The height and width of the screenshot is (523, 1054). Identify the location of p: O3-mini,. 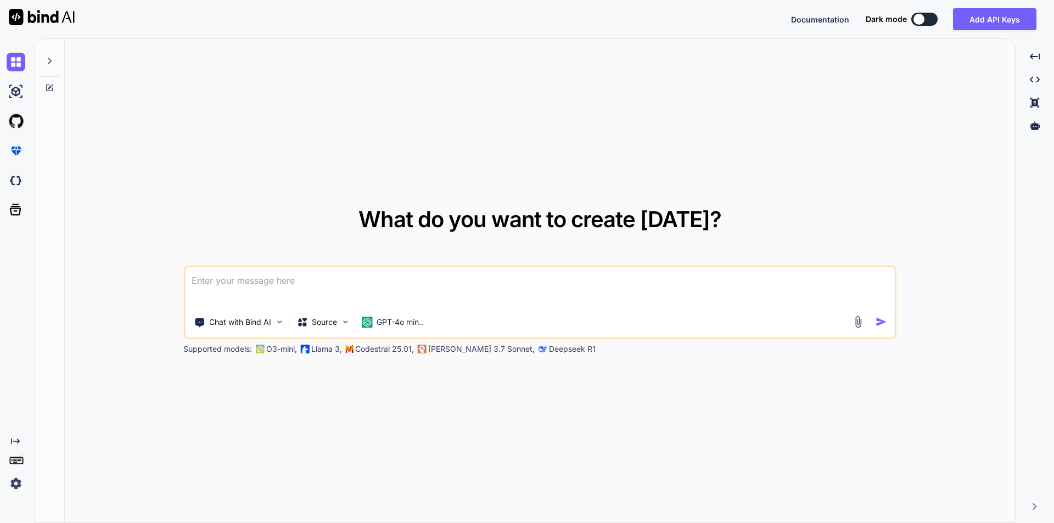
(282, 349).